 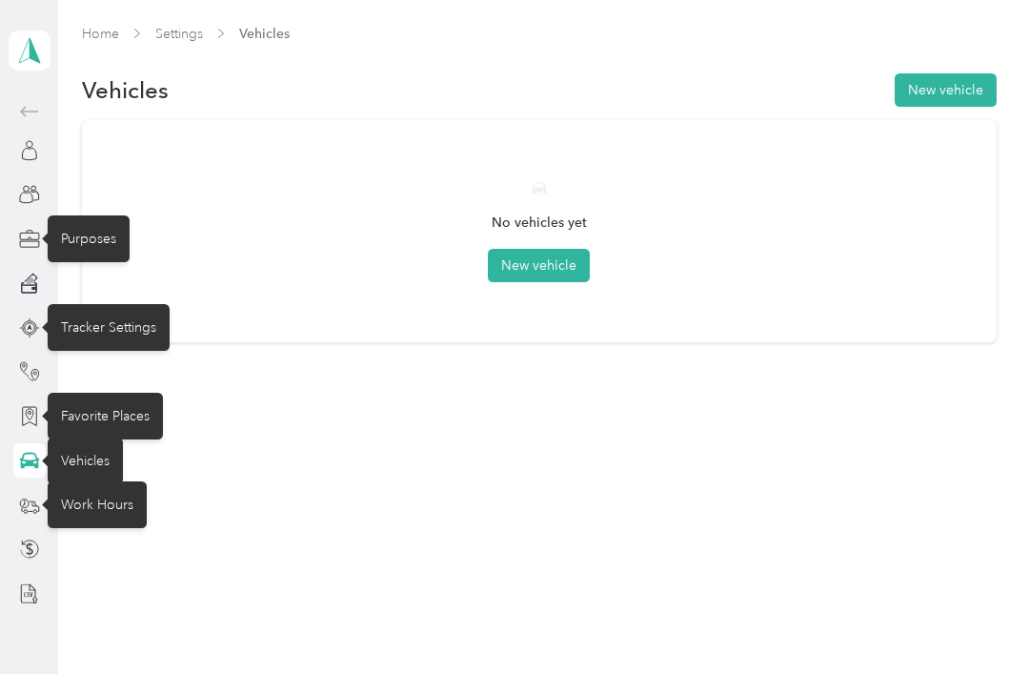 I want to click on h1: Vehicles, so click(x=125, y=90).